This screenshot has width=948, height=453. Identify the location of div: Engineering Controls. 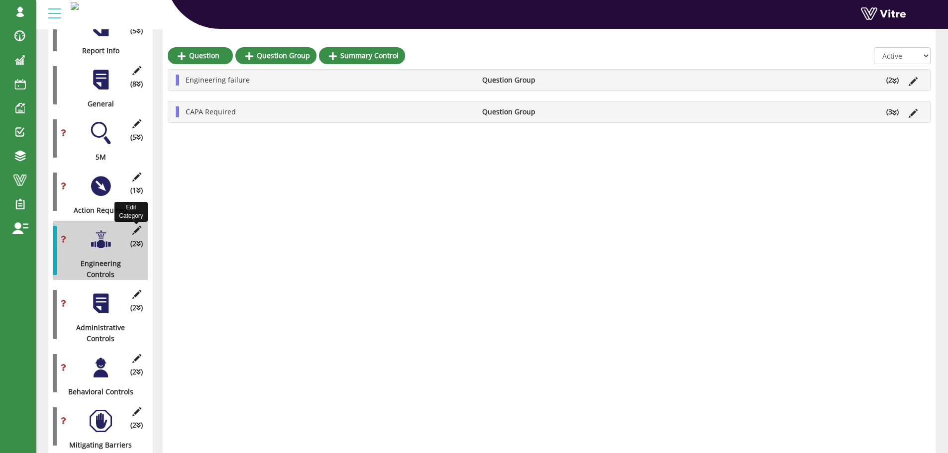
(97, 269).